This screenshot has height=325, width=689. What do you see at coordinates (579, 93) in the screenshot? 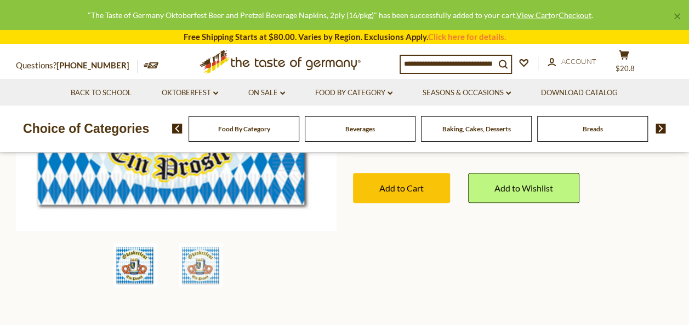
I see `a: Download Catalog` at bounding box center [579, 93].